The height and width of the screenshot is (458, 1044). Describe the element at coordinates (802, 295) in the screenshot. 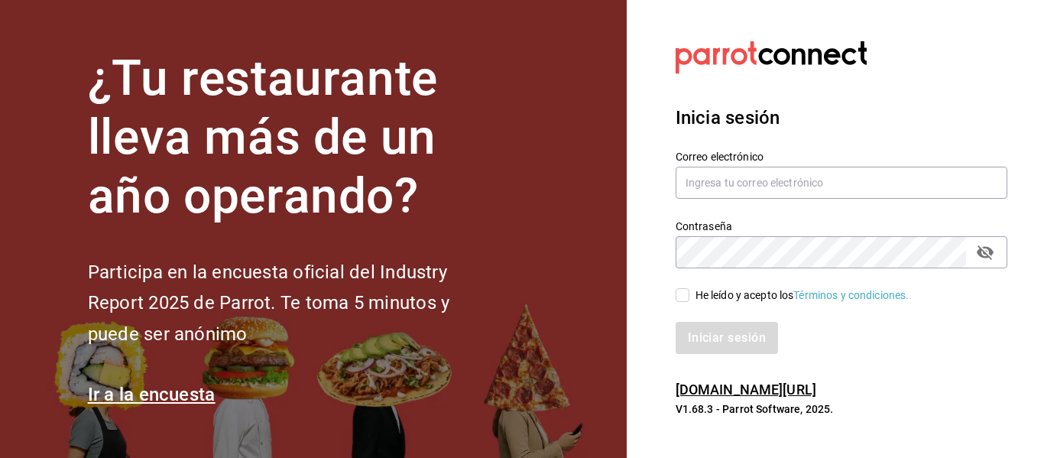

I see `div: He leído y acepto los` at that location.